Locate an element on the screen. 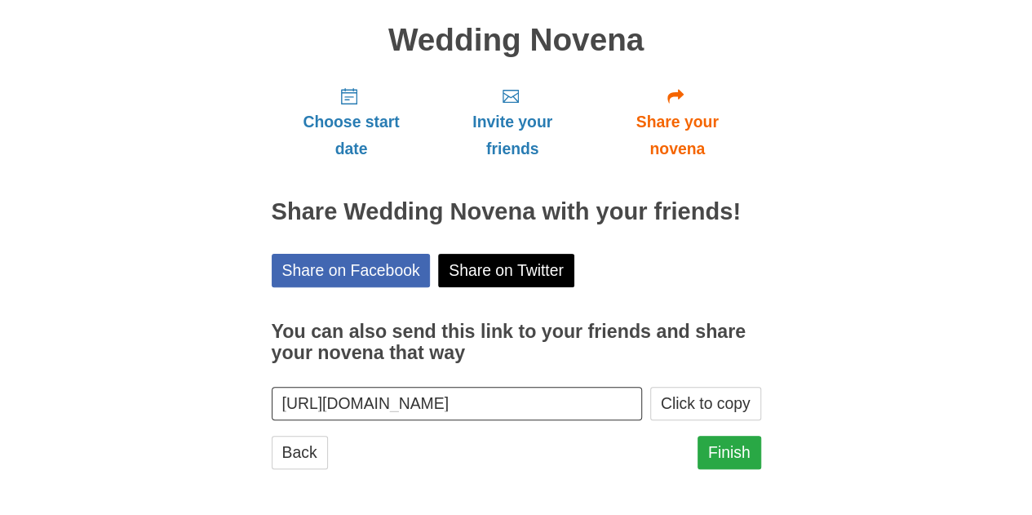 The image size is (1032, 515). button: Click to copy is located at coordinates (706, 403).